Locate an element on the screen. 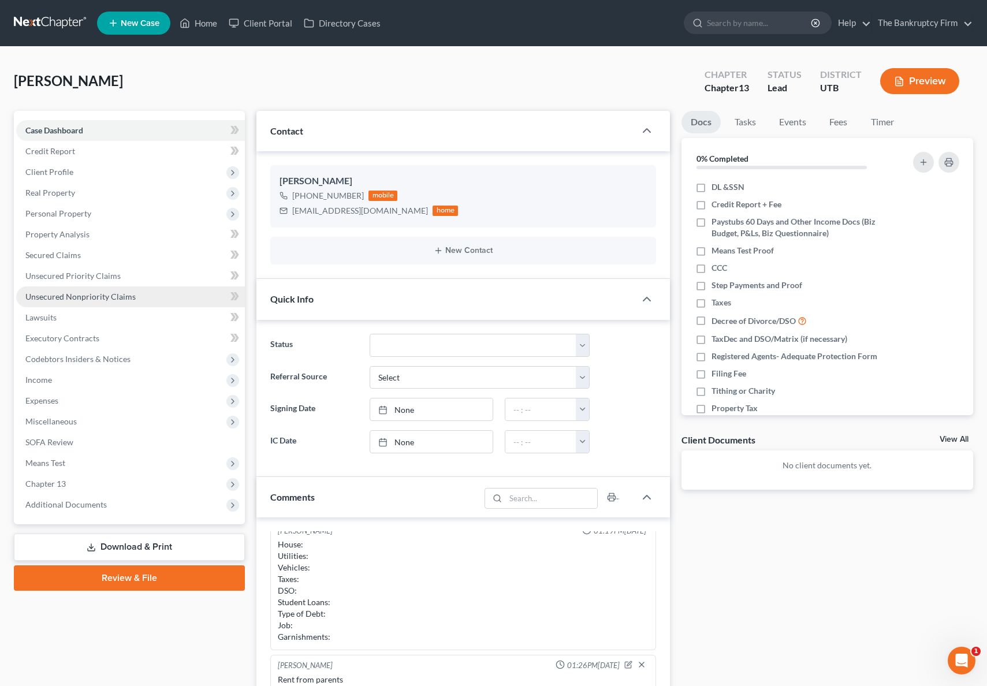 Image resolution: width=987 pixels, height=686 pixels. a: Unsecured Nonpriority Claims is located at coordinates (130, 297).